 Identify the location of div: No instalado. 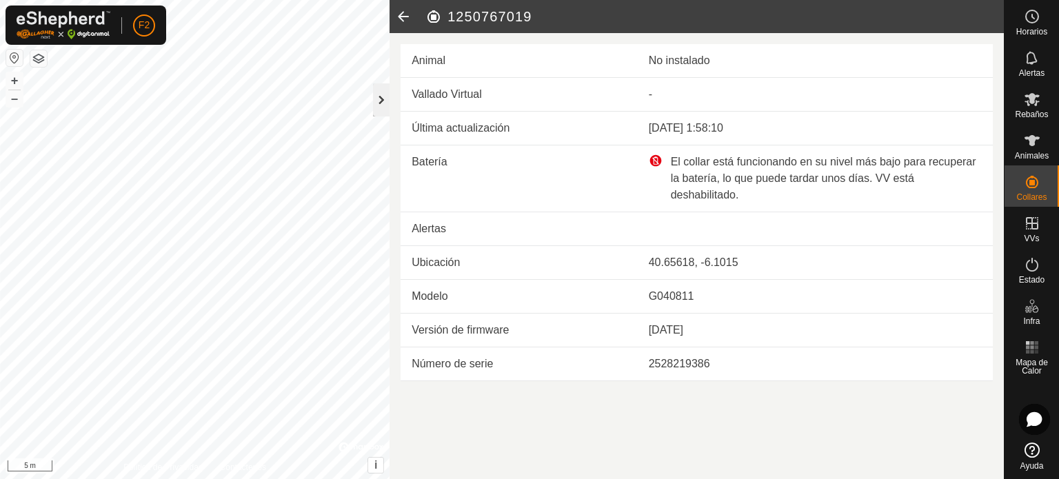
(815, 61).